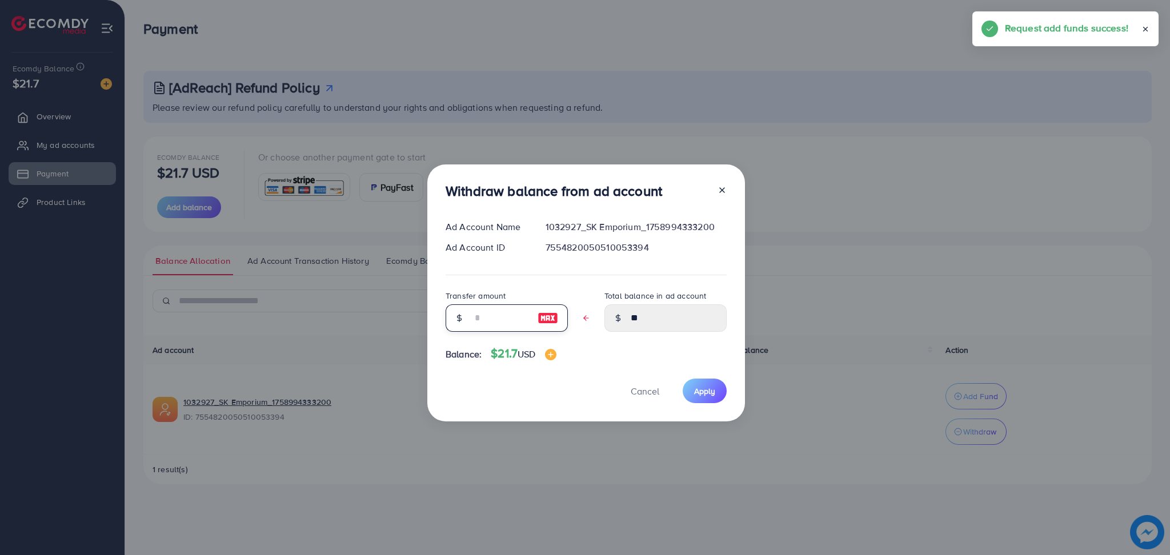 The width and height of the screenshot is (1170, 555). Describe the element at coordinates (645, 391) in the screenshot. I see `span: Cancel` at that location.